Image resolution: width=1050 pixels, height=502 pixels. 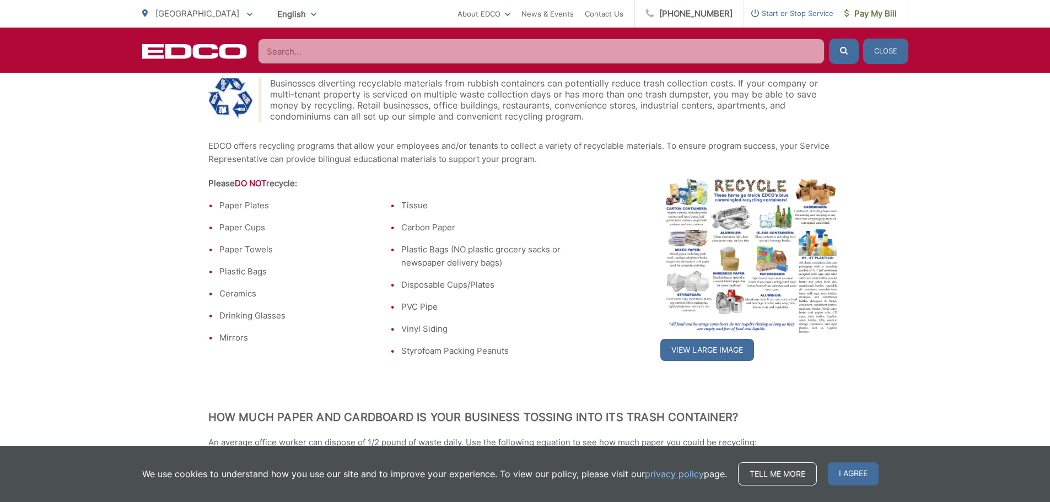 I want to click on a: About EDCO, so click(x=484, y=14).